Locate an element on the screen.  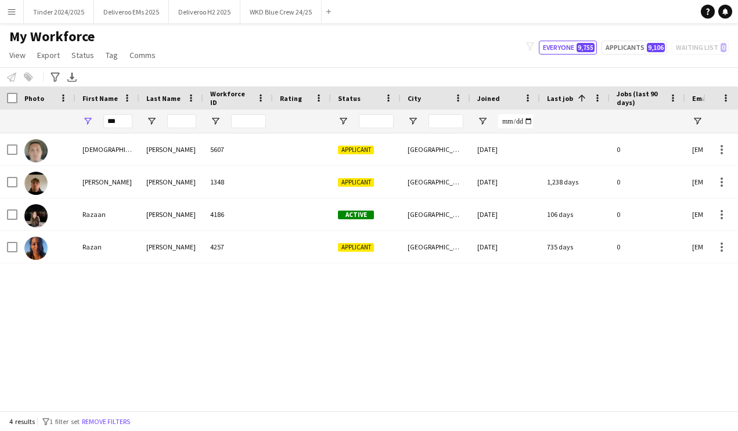
img: Razan Ahmed is located at coordinates (36, 248).